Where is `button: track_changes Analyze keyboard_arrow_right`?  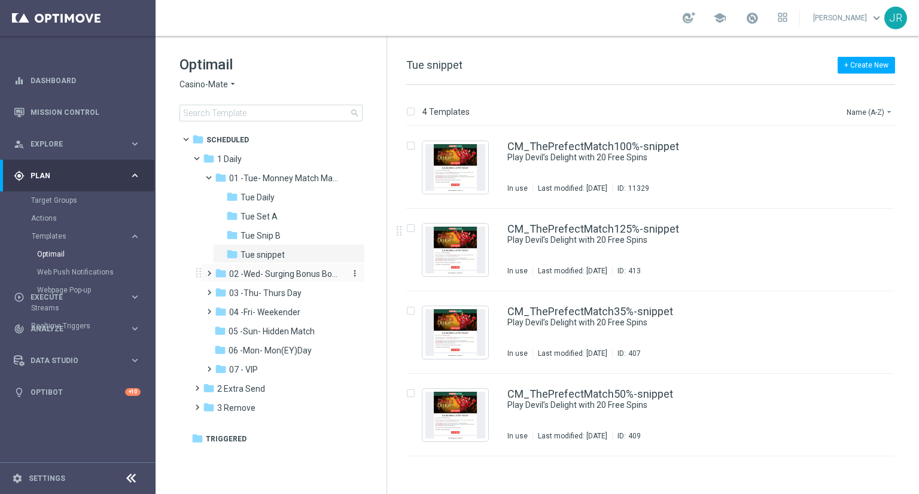
button: track_changes Analyze keyboard_arrow_right is located at coordinates (77, 329).